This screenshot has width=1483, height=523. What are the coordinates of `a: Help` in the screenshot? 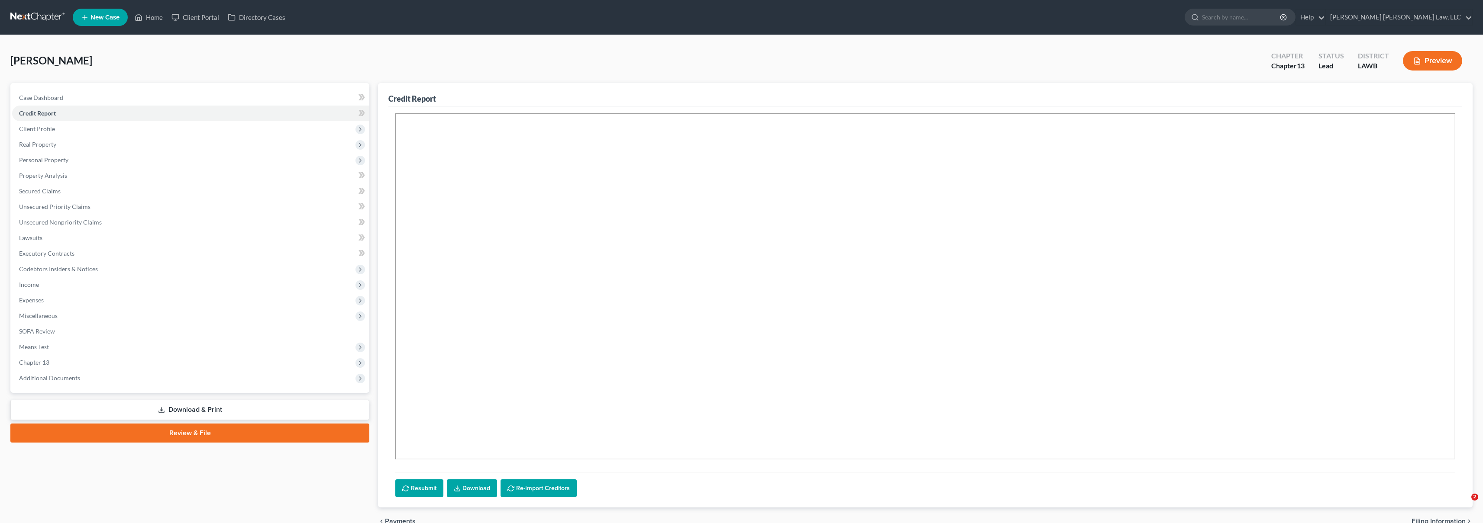 It's located at (1310, 17).